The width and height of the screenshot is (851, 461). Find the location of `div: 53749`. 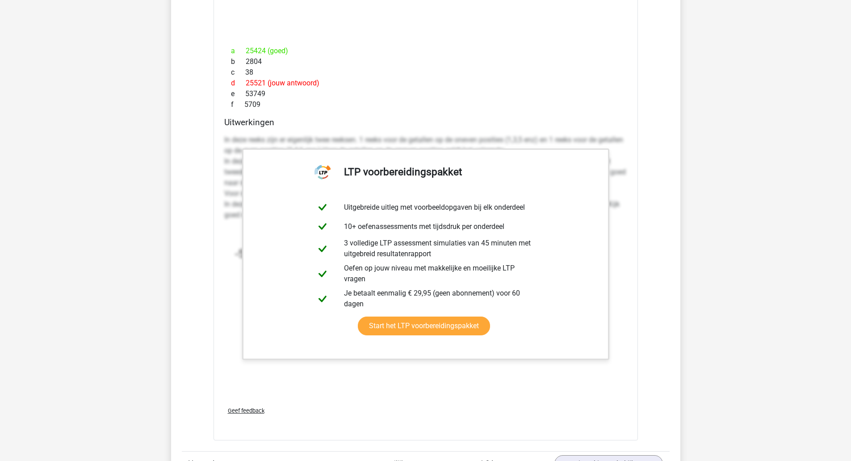

div: 53749 is located at coordinates (426, 94).